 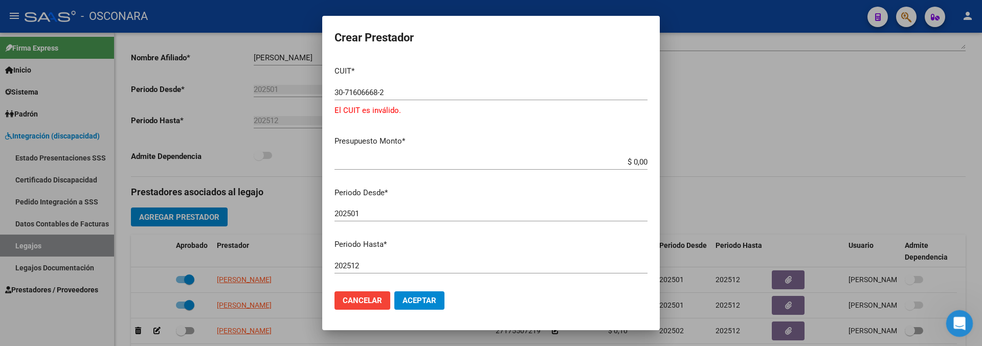 I want to click on h2: Crear Prestador, so click(x=491, y=38).